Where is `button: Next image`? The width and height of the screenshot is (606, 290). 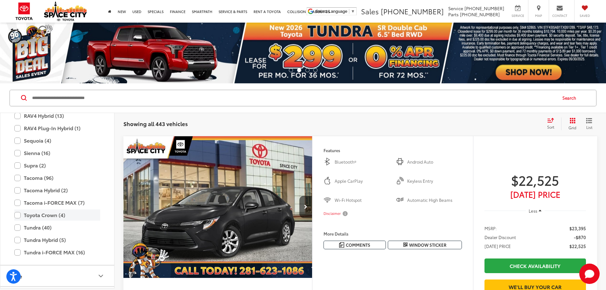 button: Next image is located at coordinates (306, 207).